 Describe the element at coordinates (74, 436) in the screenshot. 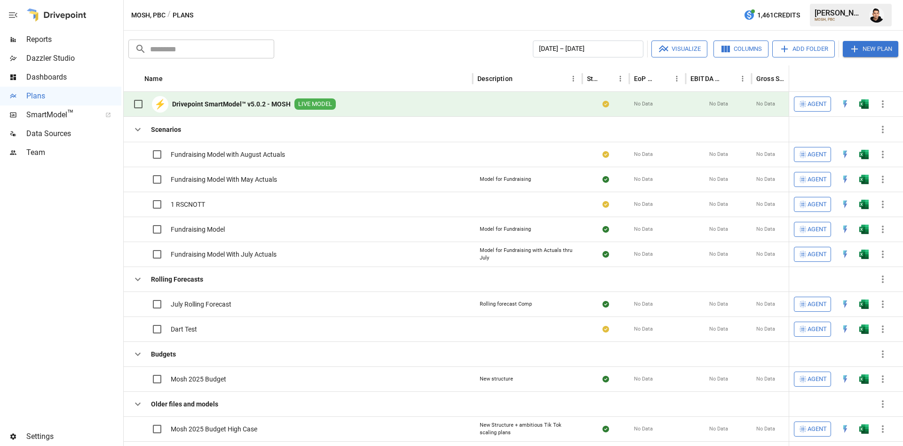

I see `span: Settings` at that location.